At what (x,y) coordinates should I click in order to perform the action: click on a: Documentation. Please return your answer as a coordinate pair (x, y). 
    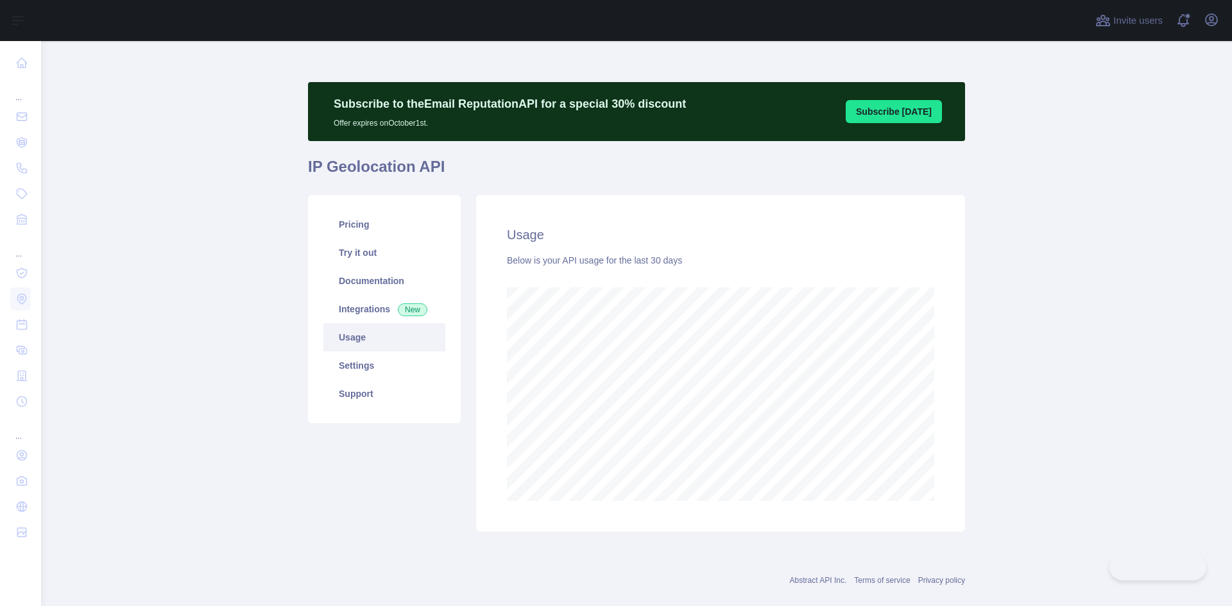
    Looking at the image, I should click on (384, 281).